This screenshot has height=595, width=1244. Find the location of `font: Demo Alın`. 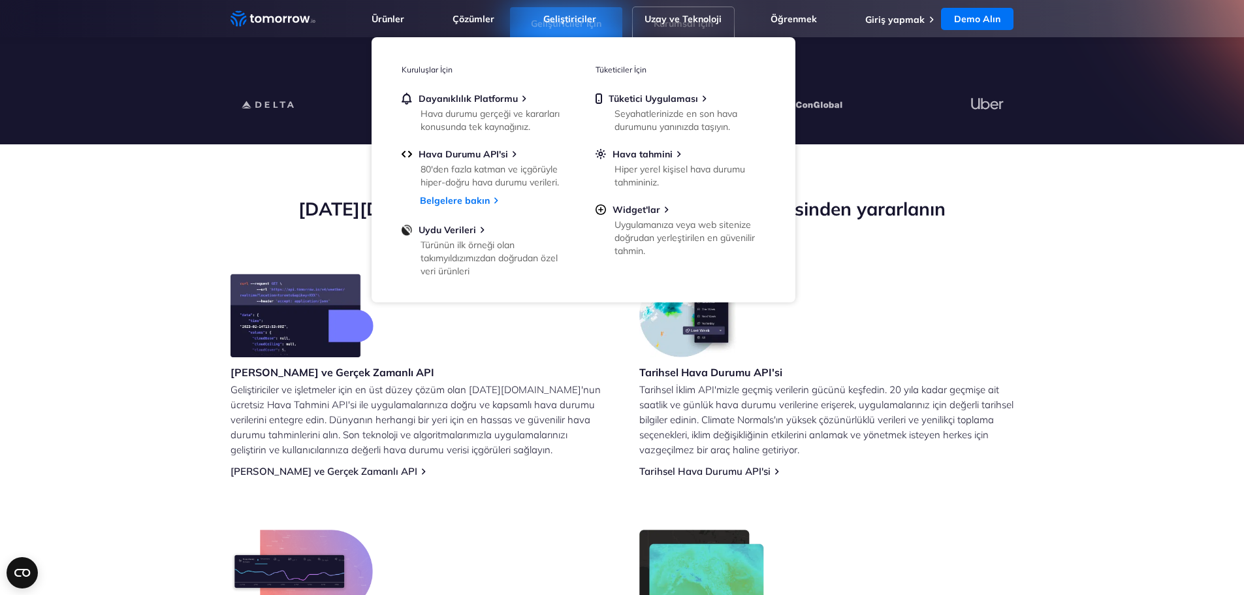

font: Demo Alın is located at coordinates (977, 19).